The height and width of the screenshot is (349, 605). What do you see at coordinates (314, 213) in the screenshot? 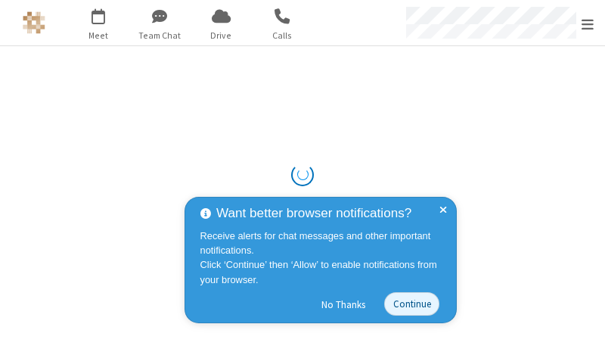
I see `span: Want better browser notifications?` at bounding box center [314, 213].